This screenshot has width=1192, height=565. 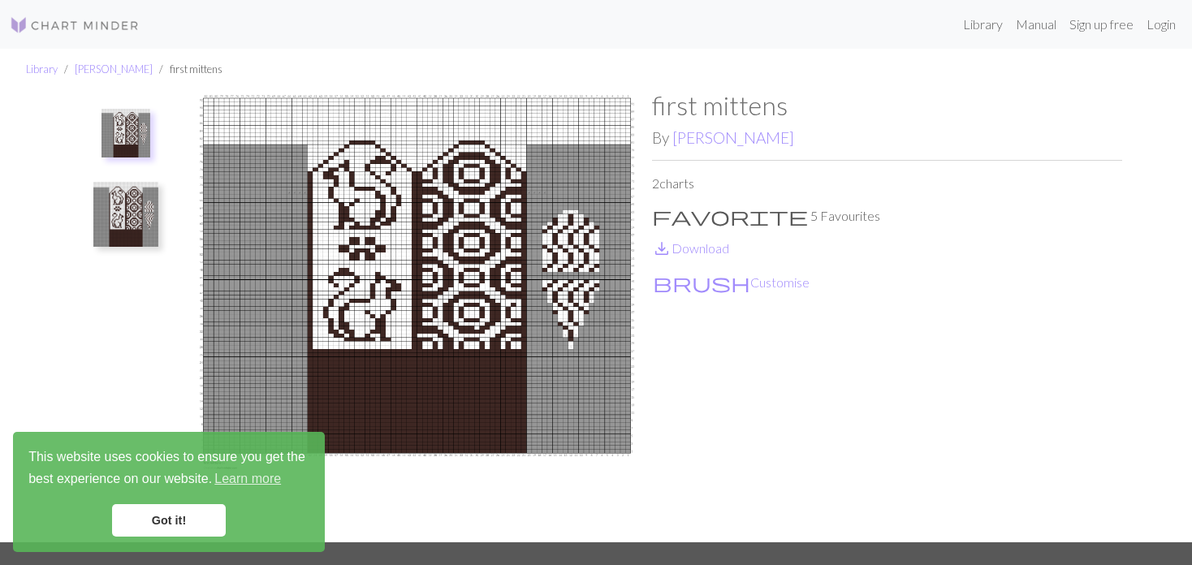 What do you see at coordinates (887, 137) in the screenshot?
I see `h2: By` at bounding box center [887, 137].